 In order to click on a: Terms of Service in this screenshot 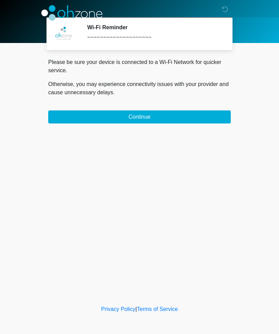, I will do `click(157, 309)`.